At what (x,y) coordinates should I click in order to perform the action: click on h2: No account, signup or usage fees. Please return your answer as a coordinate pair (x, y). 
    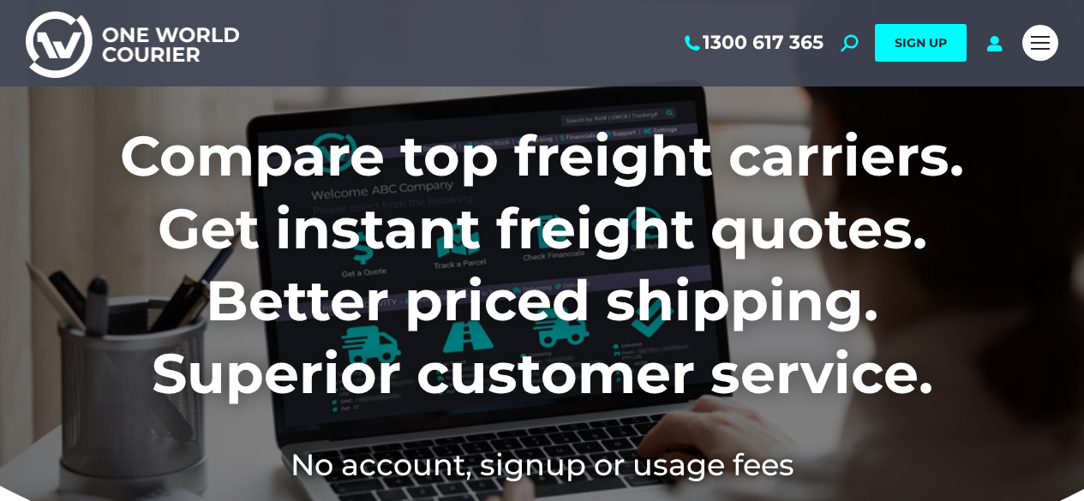
    Looking at the image, I should click on (542, 465).